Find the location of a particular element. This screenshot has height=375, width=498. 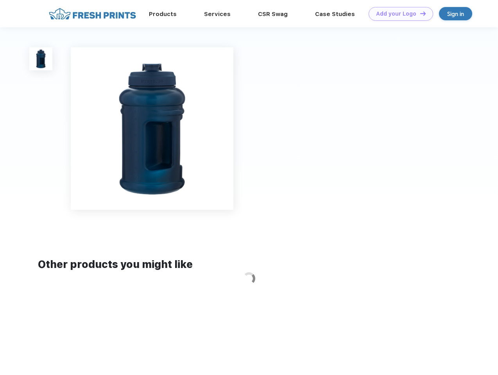

a: Products is located at coordinates (163, 14).